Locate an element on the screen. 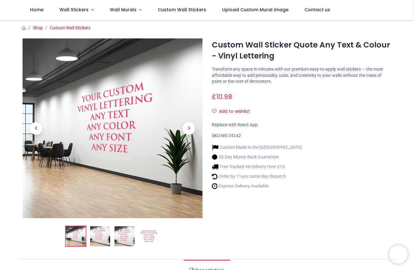 The image size is (414, 270). img: WS-74142-04 is located at coordinates (149, 237).